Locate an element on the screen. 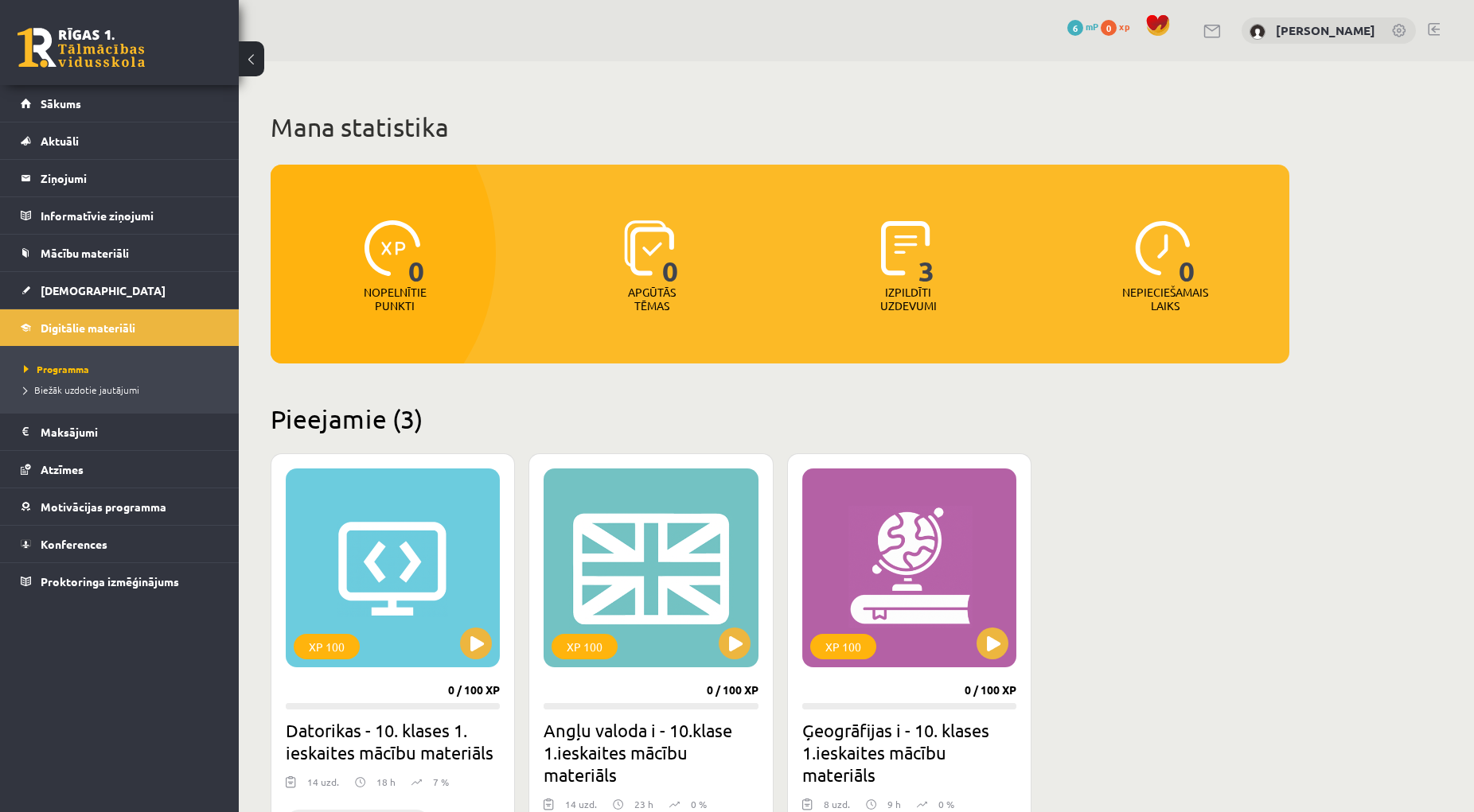 This screenshot has height=812, width=1474. p: 23 h is located at coordinates (644, 804).